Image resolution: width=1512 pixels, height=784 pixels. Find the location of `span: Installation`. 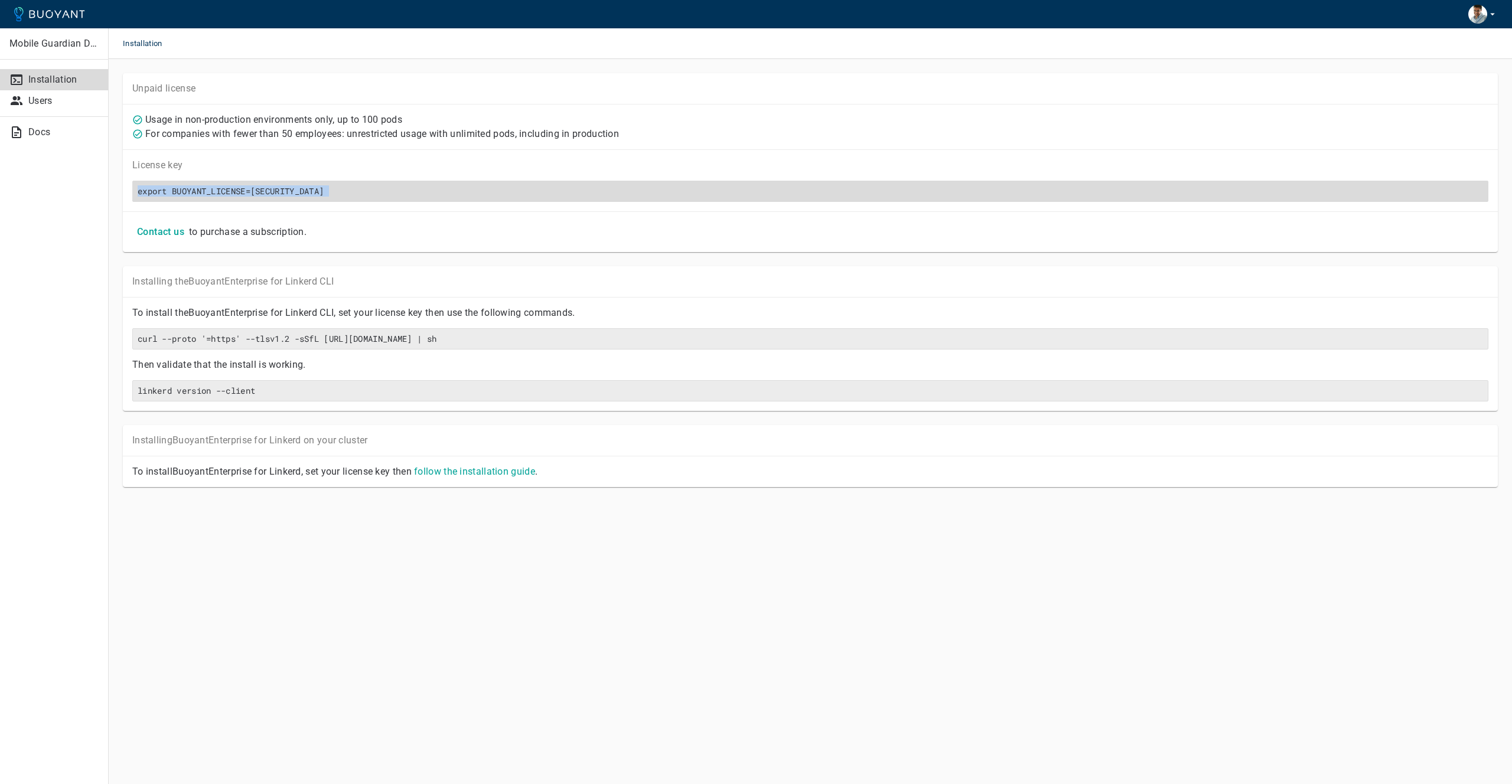

span: Installation is located at coordinates (150, 44).